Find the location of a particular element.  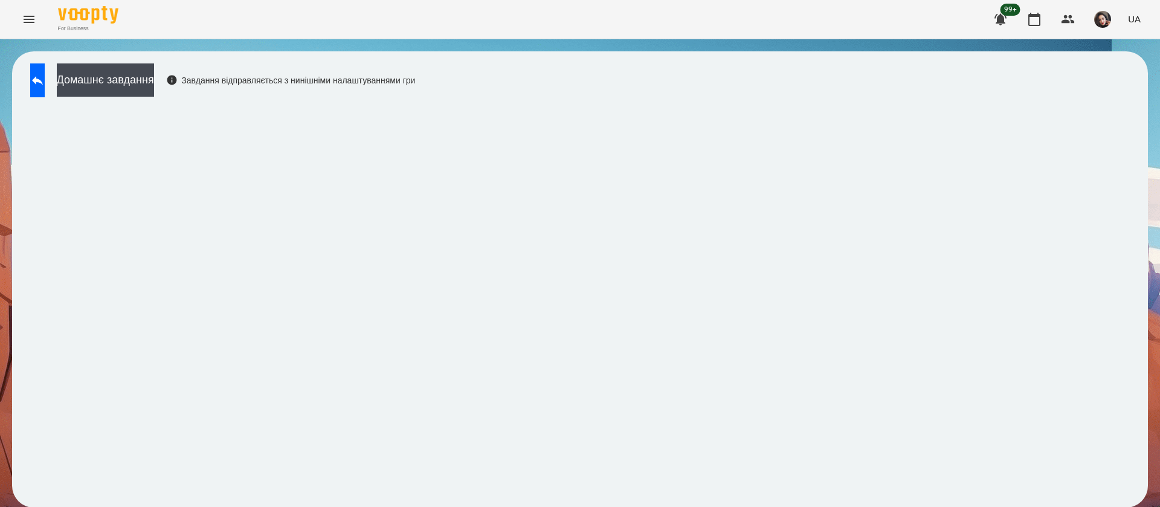

span: 99+ is located at coordinates (1010, 10).